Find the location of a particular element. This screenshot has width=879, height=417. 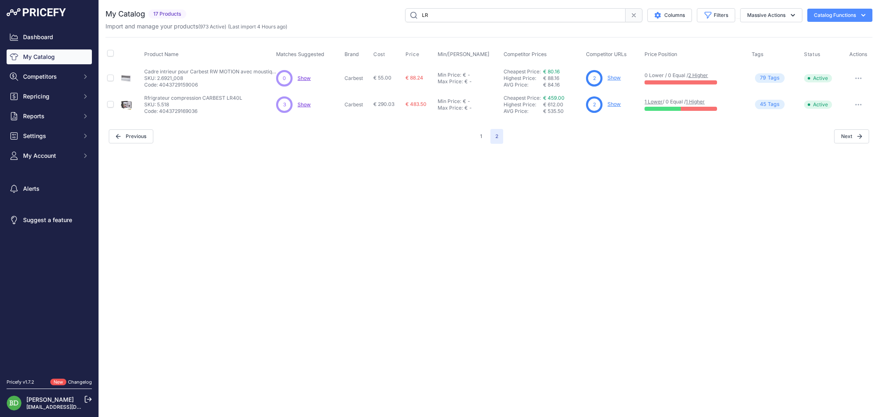

span: Reports is located at coordinates (50, 116).